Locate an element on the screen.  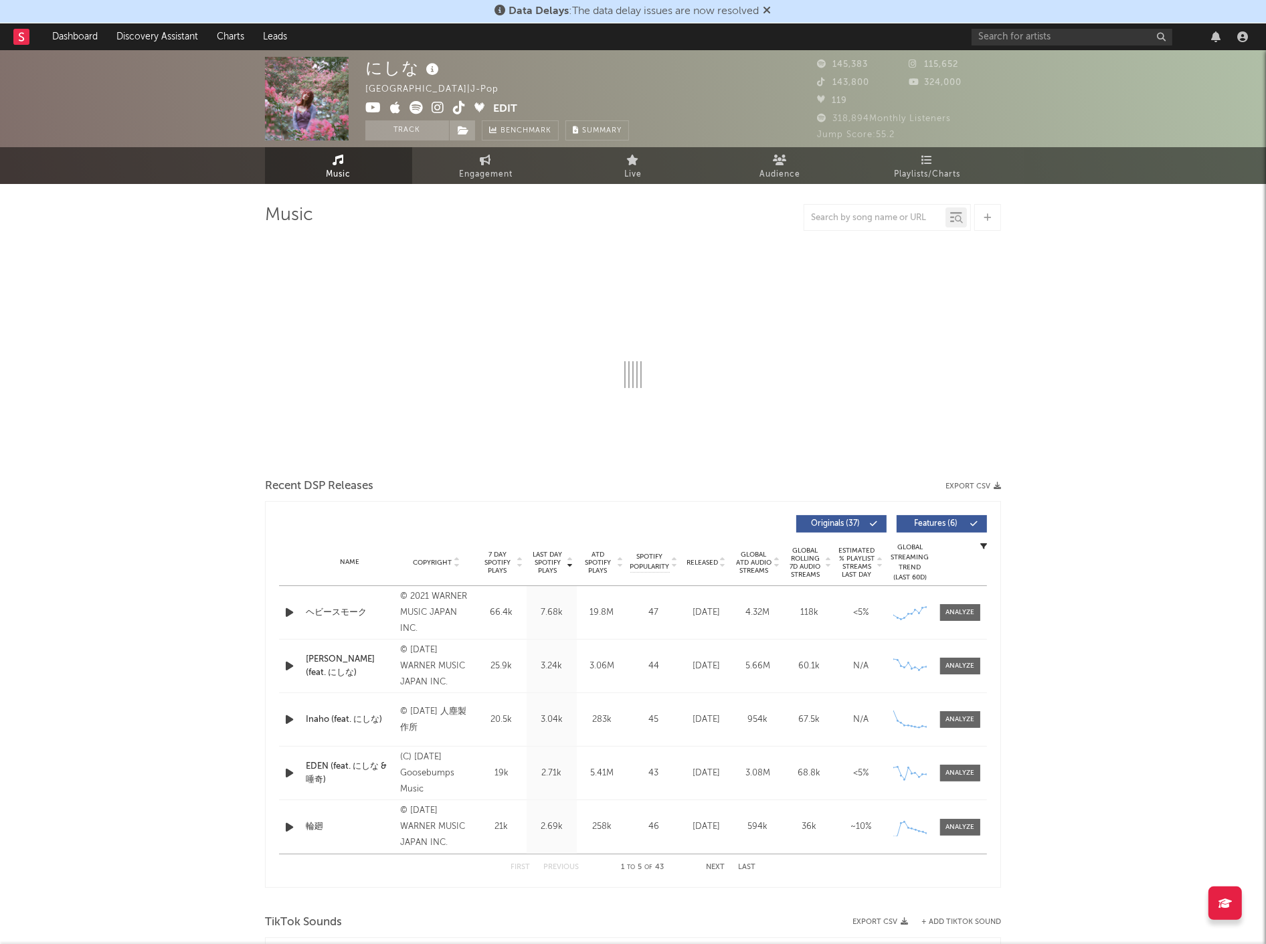
div: 46 is located at coordinates (654, 827).